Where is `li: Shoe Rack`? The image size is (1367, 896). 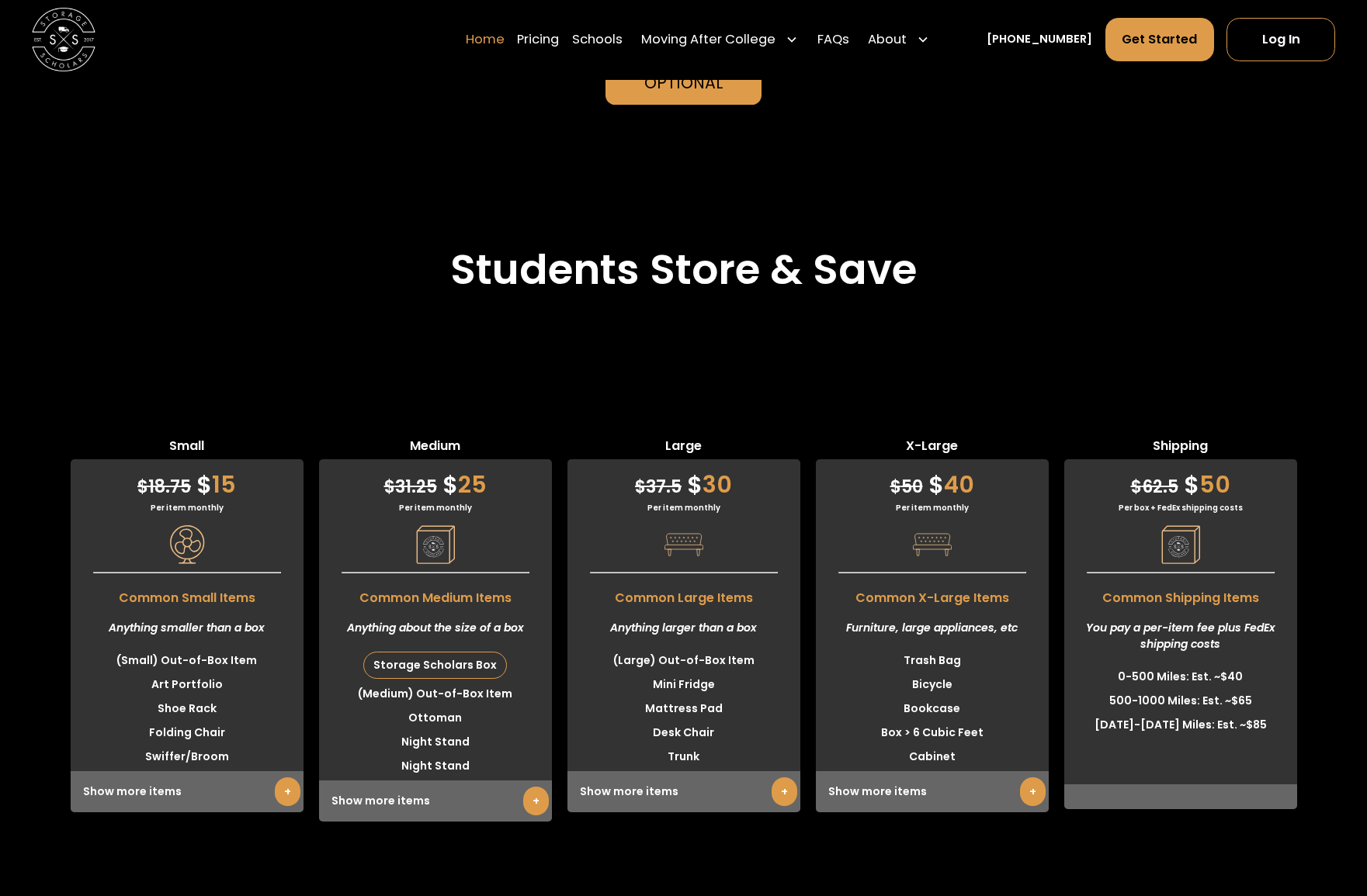
li: Shoe Rack is located at coordinates (187, 708).